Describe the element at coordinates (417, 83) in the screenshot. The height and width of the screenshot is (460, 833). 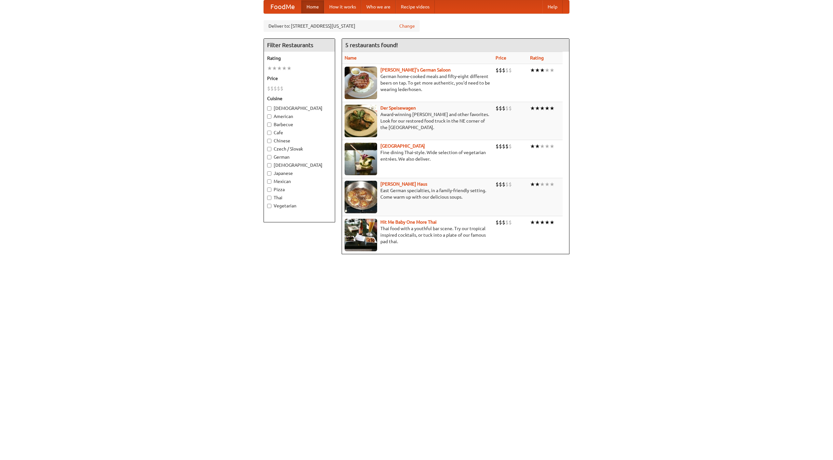
I see `p: German home-cooked meals and fifty-eight different beers on tap. To get more authentic, you'd nee...` at that location.